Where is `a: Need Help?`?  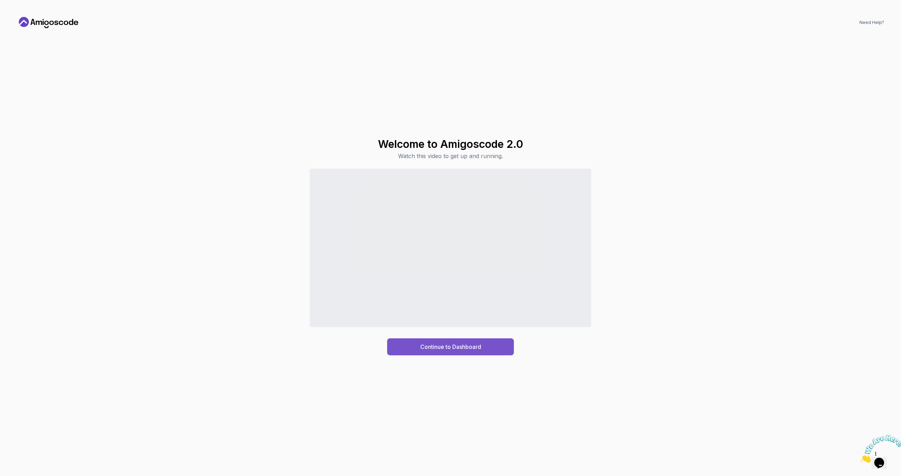
a: Need Help? is located at coordinates (871, 23).